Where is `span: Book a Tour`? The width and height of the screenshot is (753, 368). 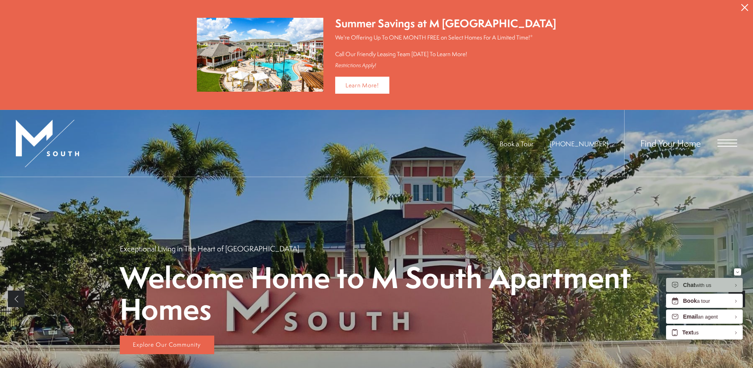
span: Book a Tour is located at coordinates (516, 143).